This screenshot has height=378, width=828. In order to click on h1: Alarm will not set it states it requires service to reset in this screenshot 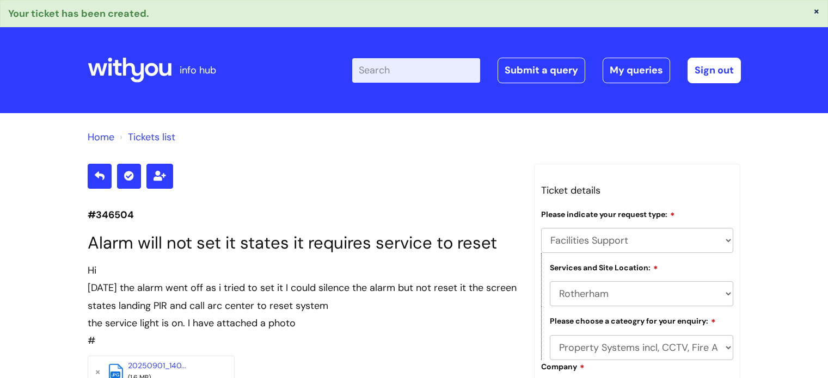, I will do `click(303, 243)`.